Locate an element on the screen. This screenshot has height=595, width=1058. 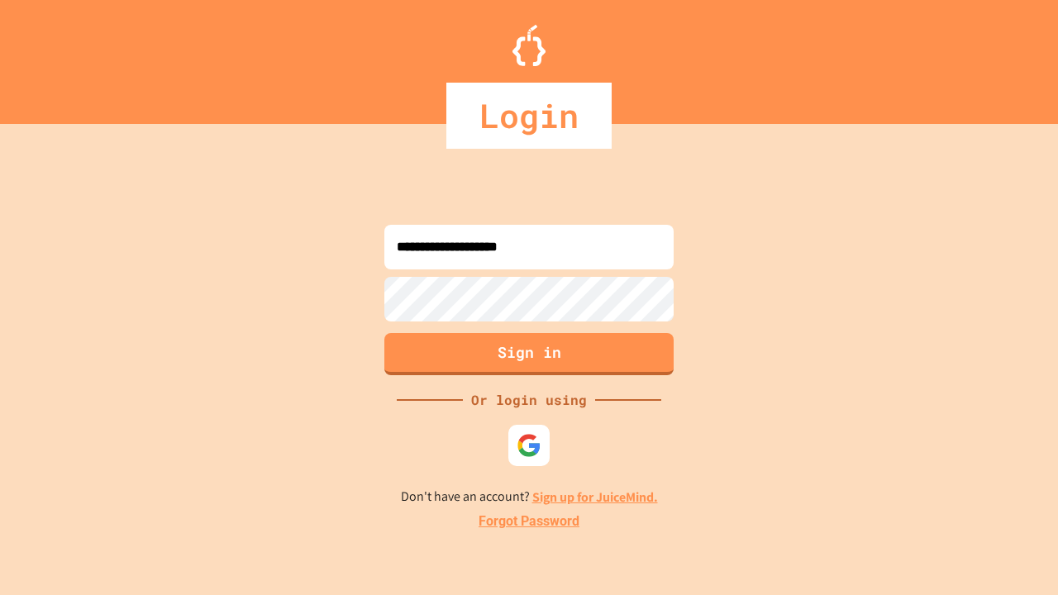
div: Or login using is located at coordinates (529, 400).